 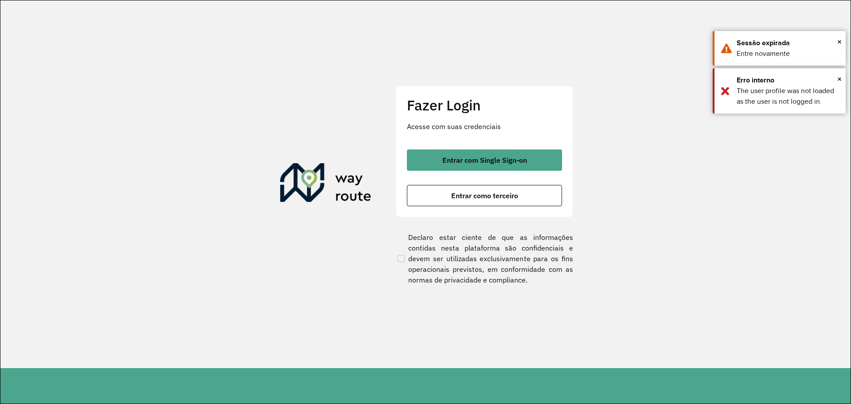 What do you see at coordinates (788, 54) in the screenshot?
I see `div: Entre novamente` at bounding box center [788, 54].